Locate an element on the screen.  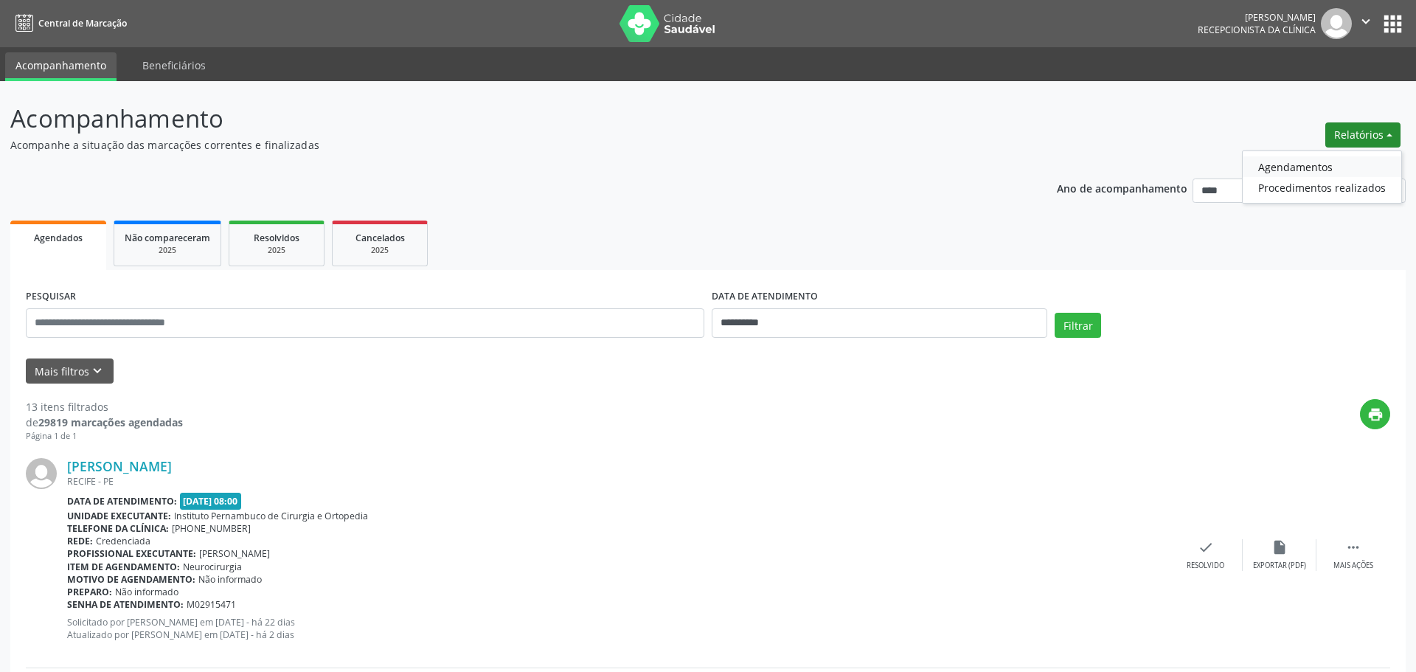
strong: 29819 marcações agendadas is located at coordinates (111, 422).